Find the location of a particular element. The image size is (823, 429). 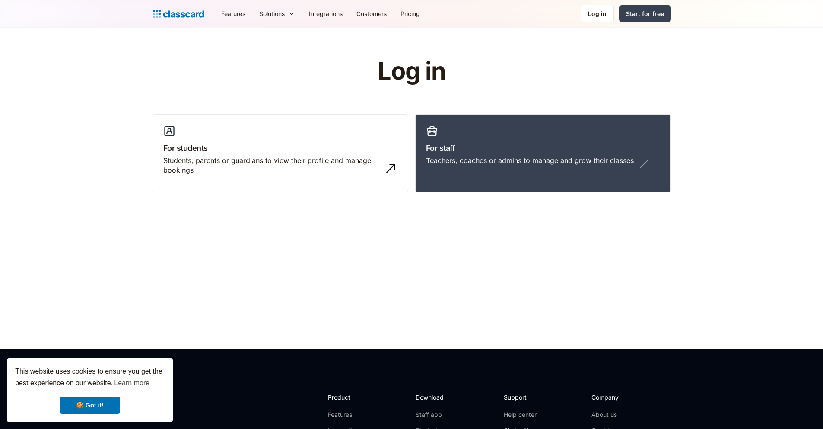

h1: Log in is located at coordinates (411, 71).